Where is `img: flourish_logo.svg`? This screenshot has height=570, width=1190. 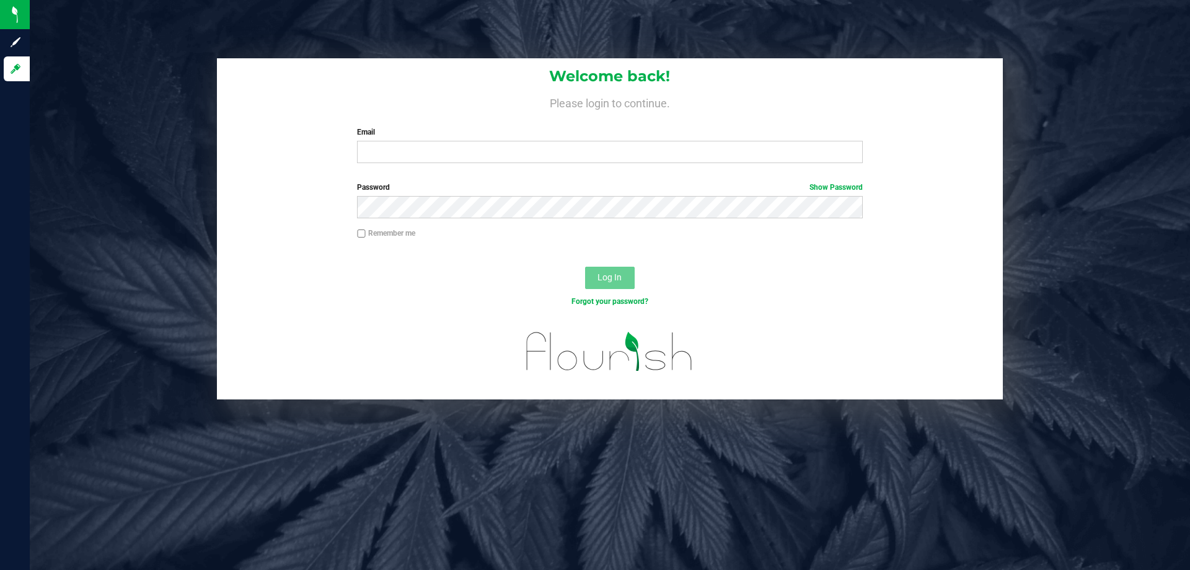
img: flourish_logo.svg is located at coordinates (609, 351).